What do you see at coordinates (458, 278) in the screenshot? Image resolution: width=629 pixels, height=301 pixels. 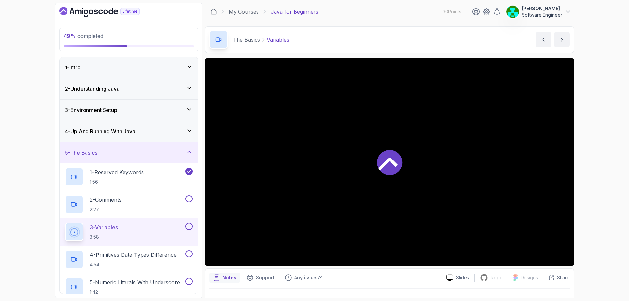 I see `a: Slides` at bounding box center [458, 278].